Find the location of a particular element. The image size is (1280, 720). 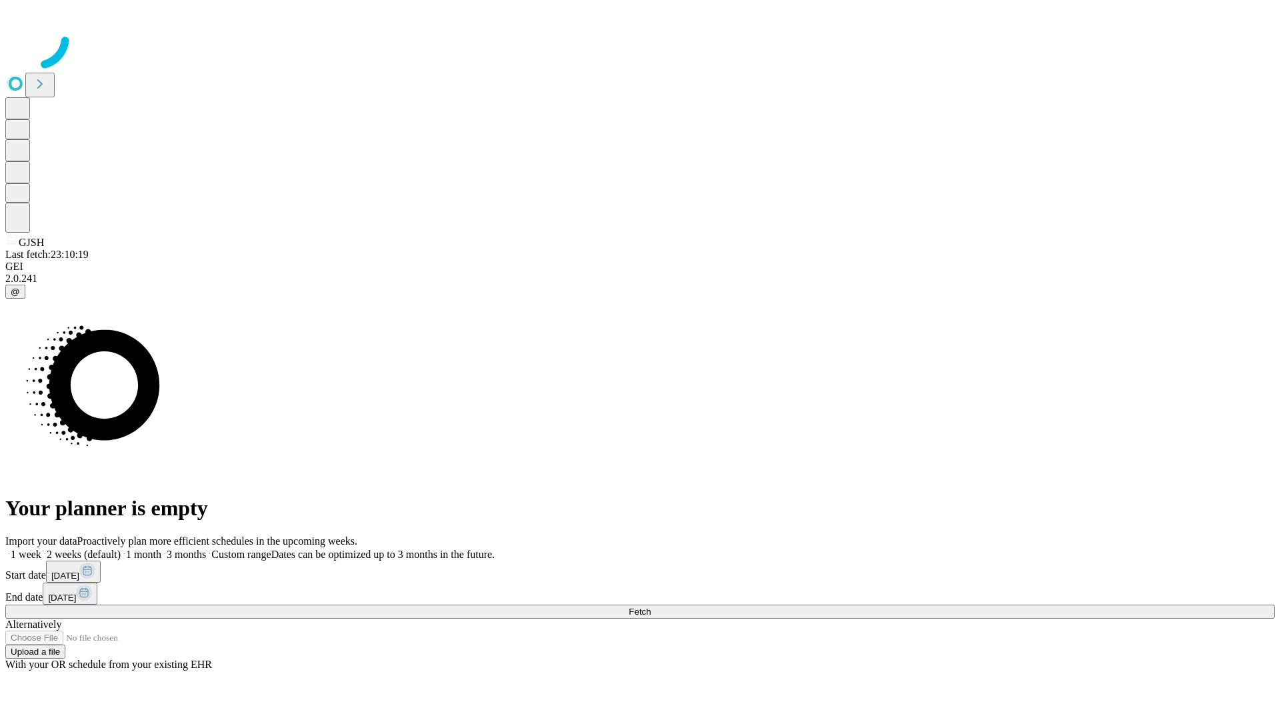

span: GJSH is located at coordinates (31, 242).